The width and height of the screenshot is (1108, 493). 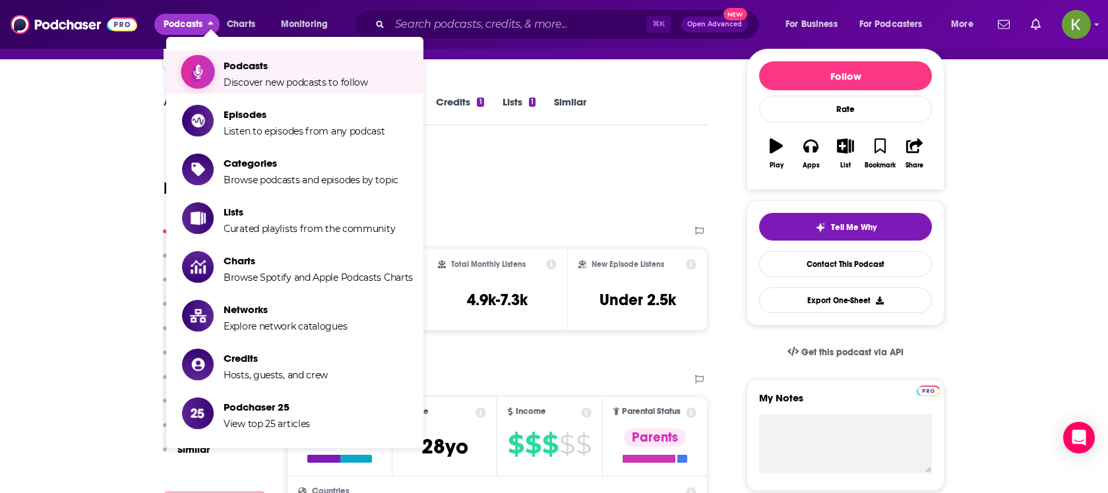 What do you see at coordinates (276, 358) in the screenshot?
I see `span: Credits` at bounding box center [276, 358].